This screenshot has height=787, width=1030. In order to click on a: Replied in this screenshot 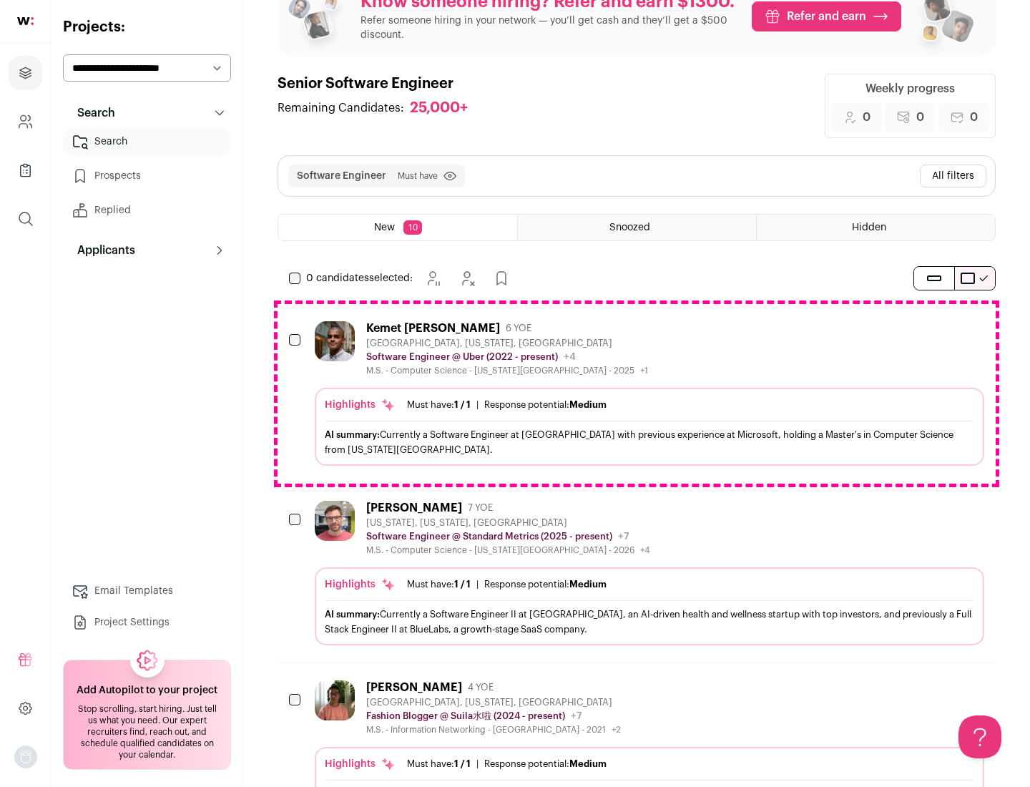, I will do `click(147, 210)`.